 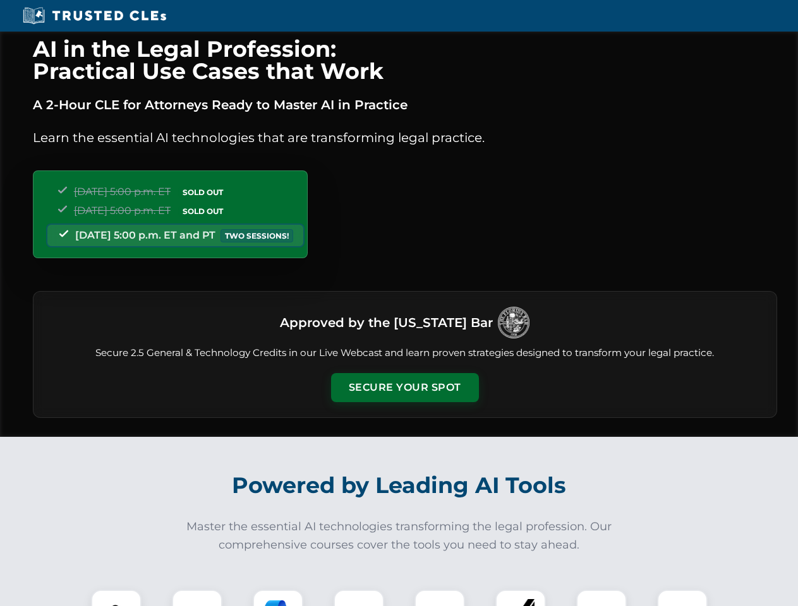 I want to click on img: Logo, so click(x=513, y=323).